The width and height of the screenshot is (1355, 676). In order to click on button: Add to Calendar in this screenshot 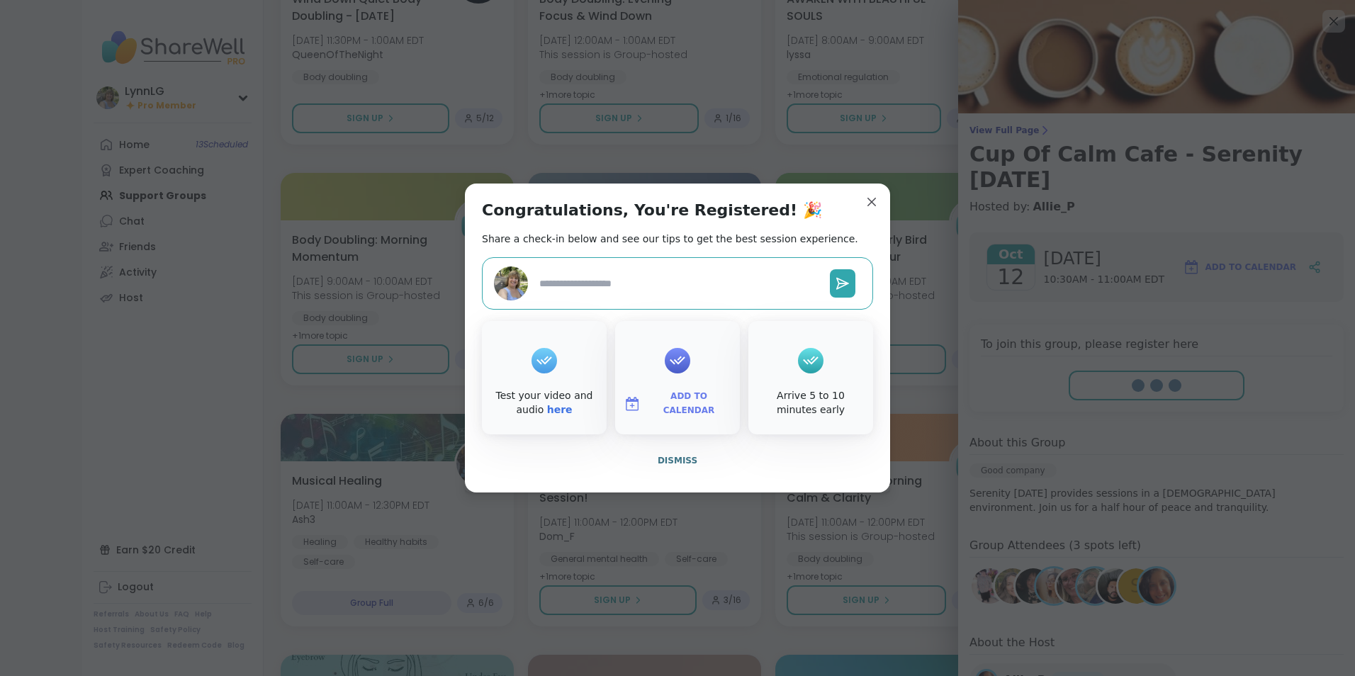, I will do `click(678, 404)`.